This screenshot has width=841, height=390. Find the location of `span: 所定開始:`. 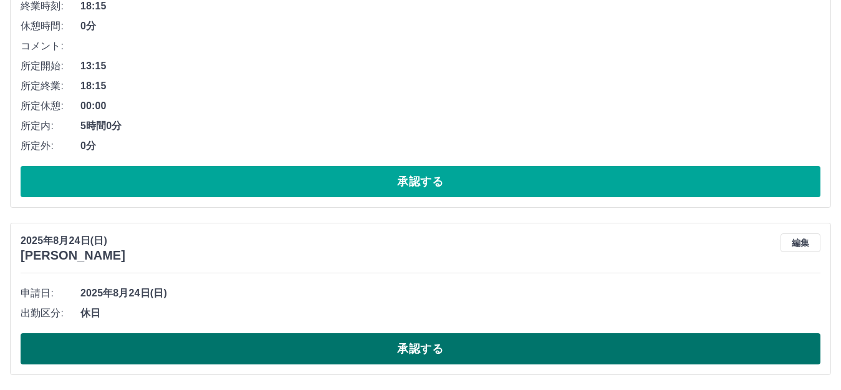

span: 所定開始: is located at coordinates (51, 66).